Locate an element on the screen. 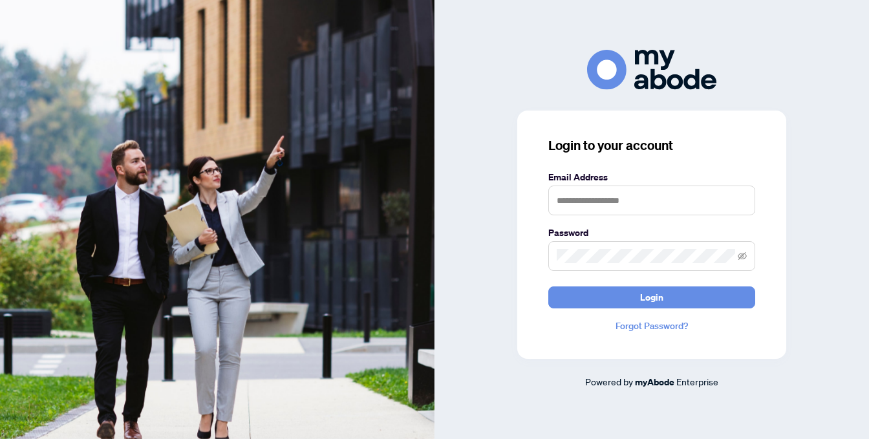  a: Forgot Password? is located at coordinates (651, 326).